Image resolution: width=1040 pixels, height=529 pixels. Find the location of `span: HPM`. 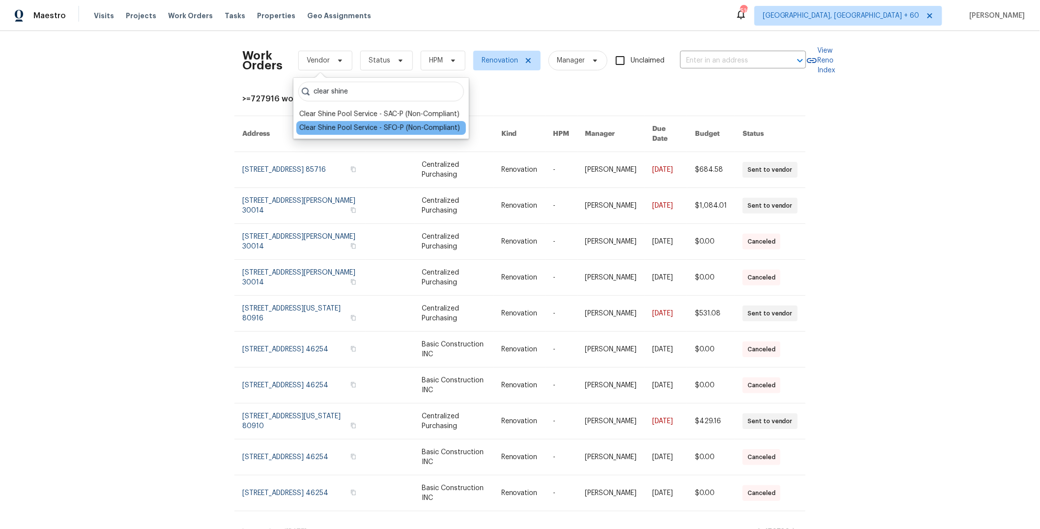

span: HPM is located at coordinates (436, 60).